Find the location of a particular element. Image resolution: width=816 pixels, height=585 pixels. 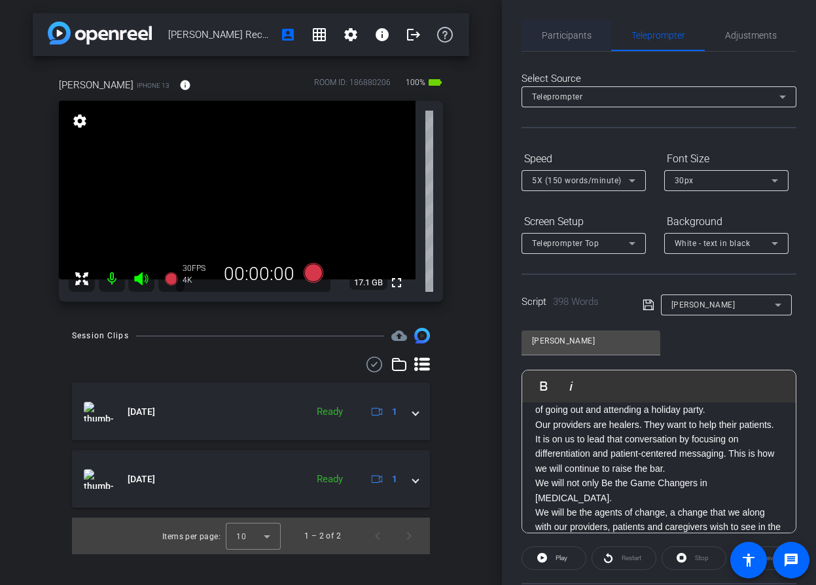

span: Participants is located at coordinates (566, 35).